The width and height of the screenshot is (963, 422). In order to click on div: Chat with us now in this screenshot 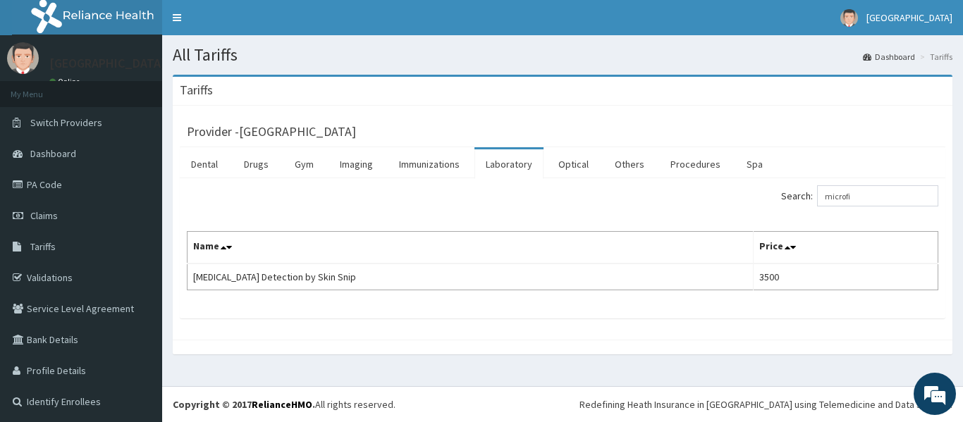, I will do `click(155, 88)`.